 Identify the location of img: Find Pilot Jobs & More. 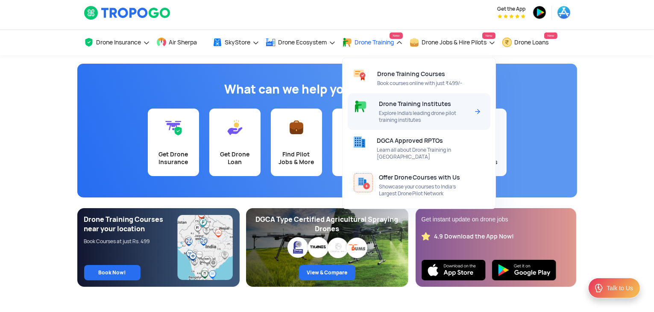
(296, 127).